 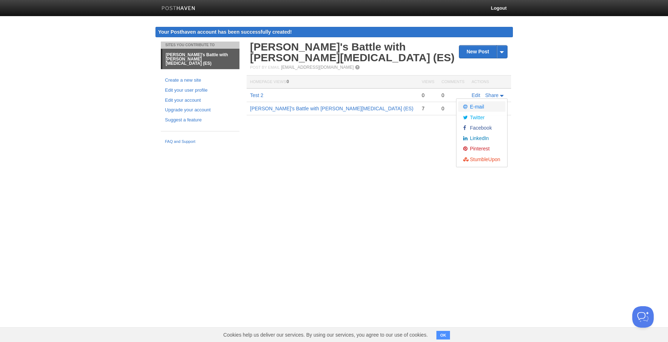 I want to click on a: New Post, so click(x=483, y=51).